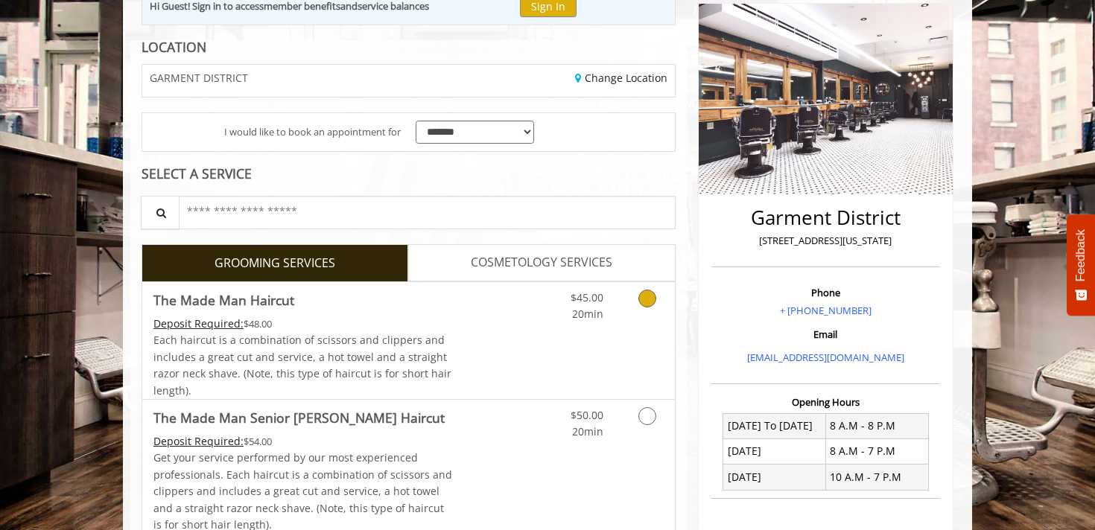  I want to click on span: Each haircut is a combination of scissors and clippers and includes a great cut and service, a ho..., so click(302, 365).